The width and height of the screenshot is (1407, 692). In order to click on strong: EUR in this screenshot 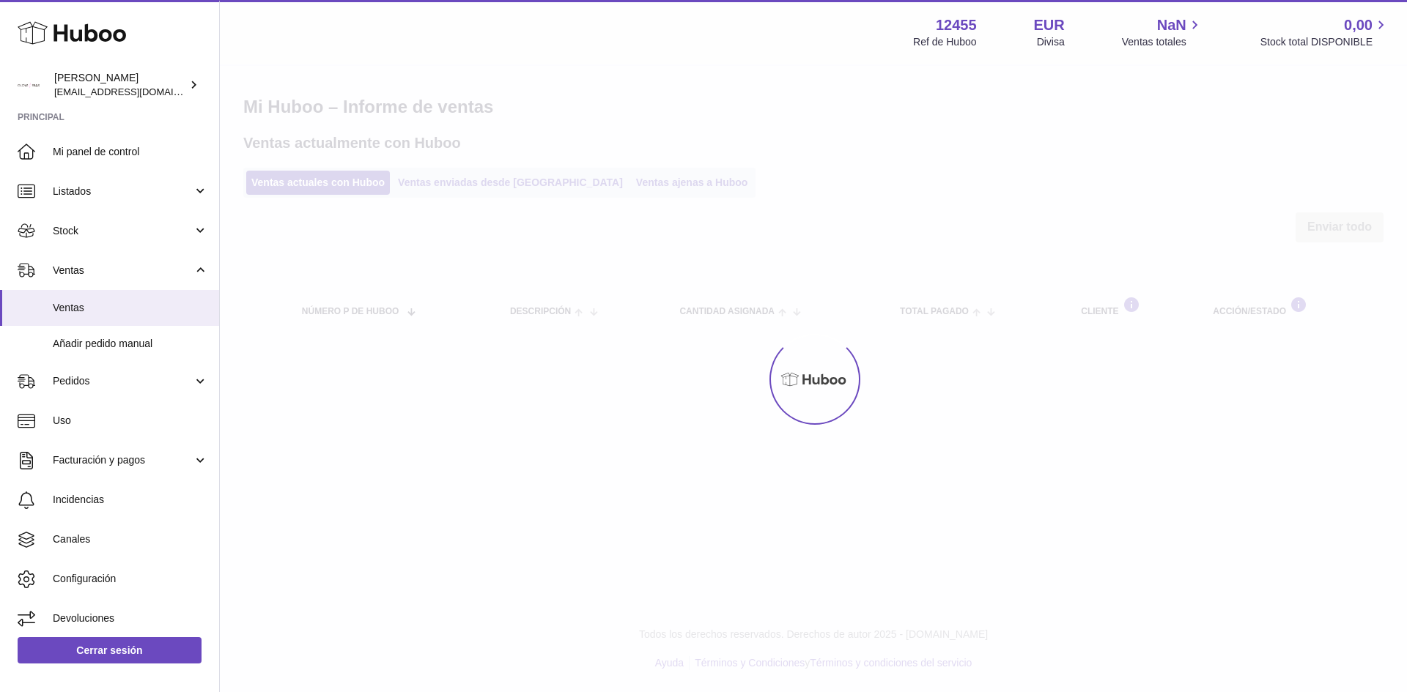, I will do `click(1049, 25)`.